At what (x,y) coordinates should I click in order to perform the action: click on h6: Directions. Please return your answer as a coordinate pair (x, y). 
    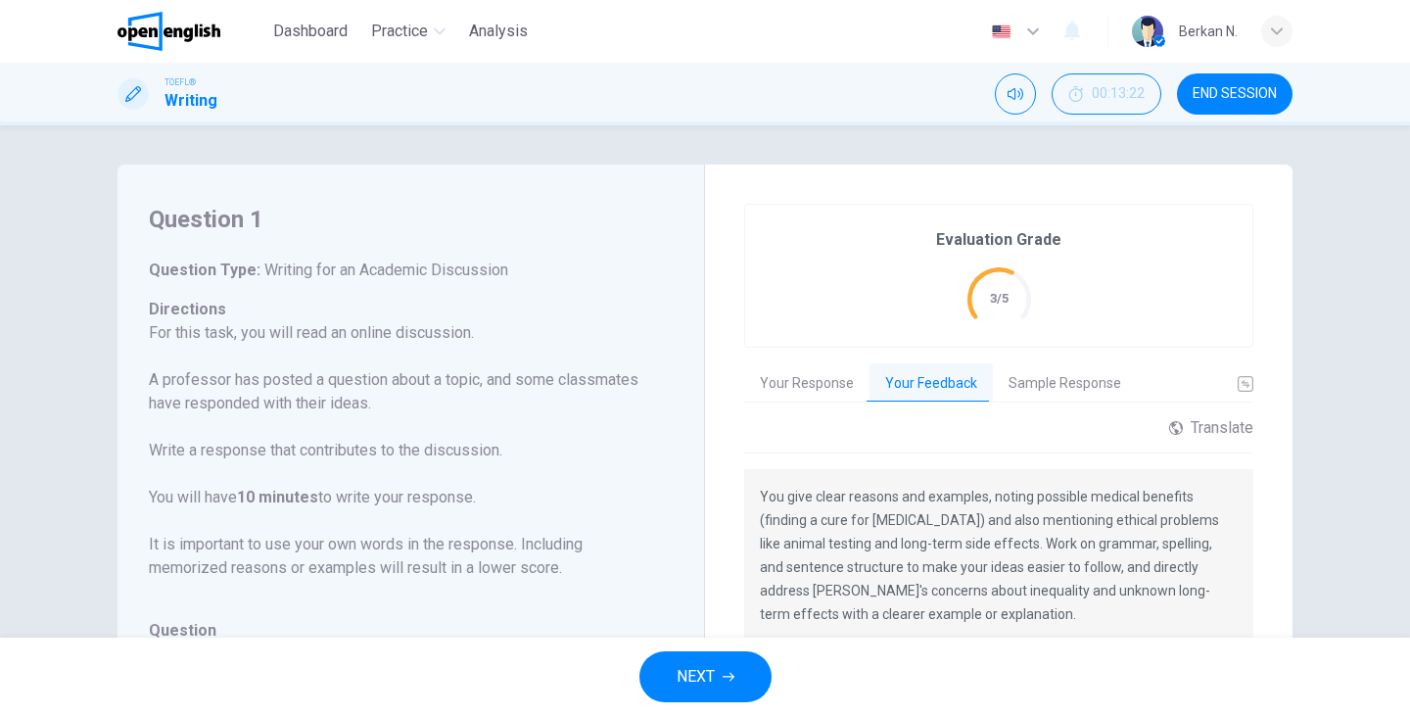
    Looking at the image, I should click on (398, 450).